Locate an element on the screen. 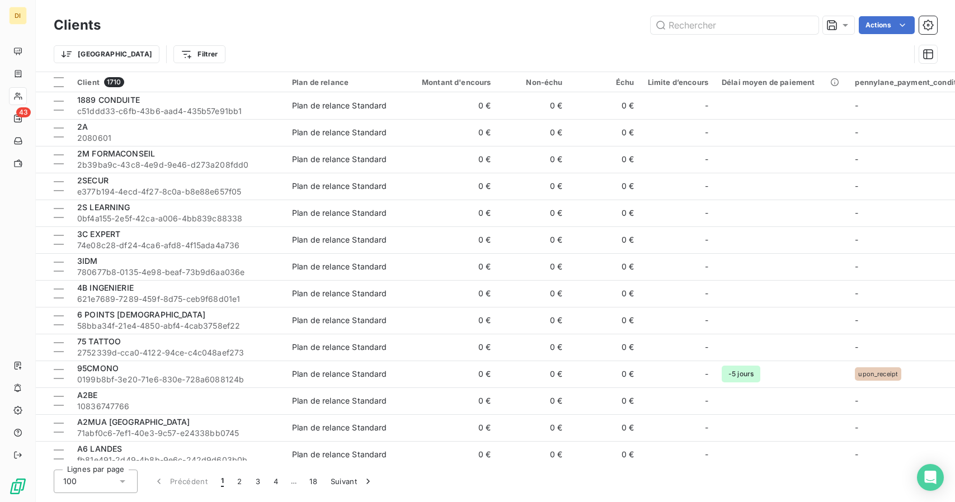 The height and width of the screenshot is (502, 955). button: 18 is located at coordinates (313, 482).